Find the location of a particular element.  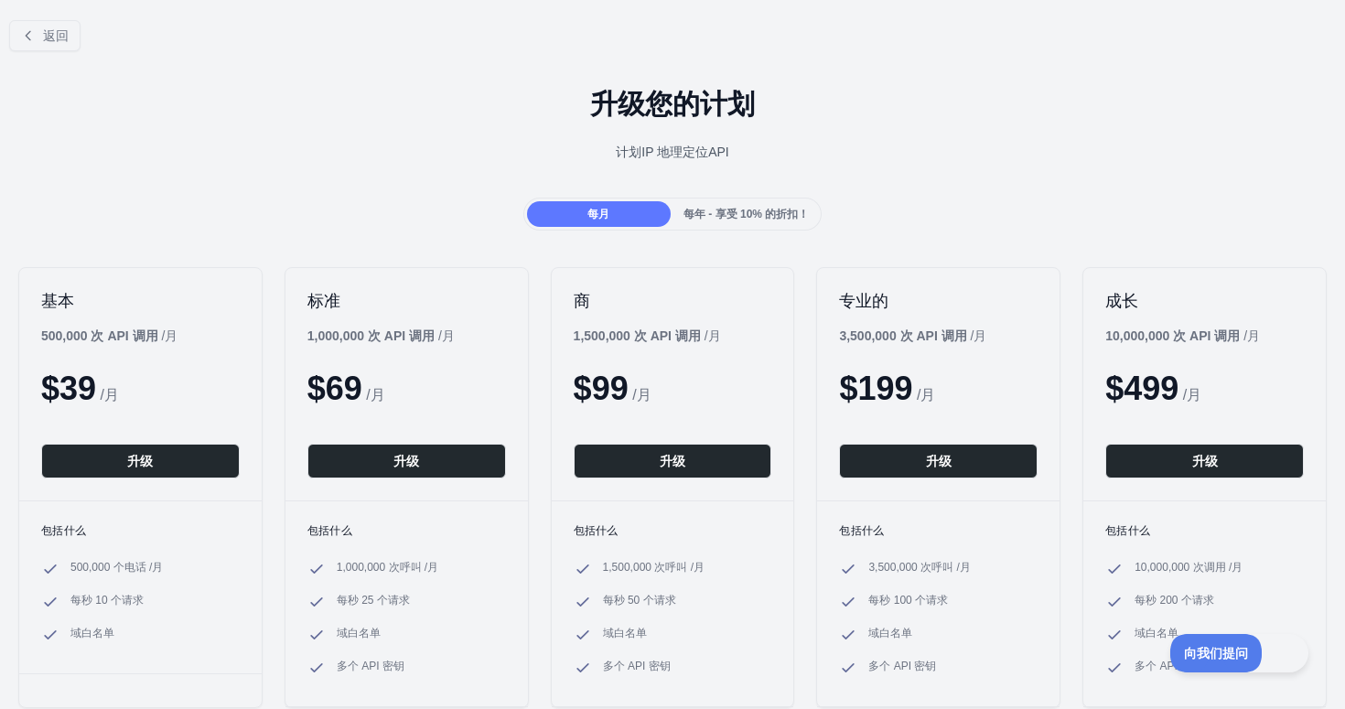

b: 3,500,000 次 API 调用 is located at coordinates (902, 336).